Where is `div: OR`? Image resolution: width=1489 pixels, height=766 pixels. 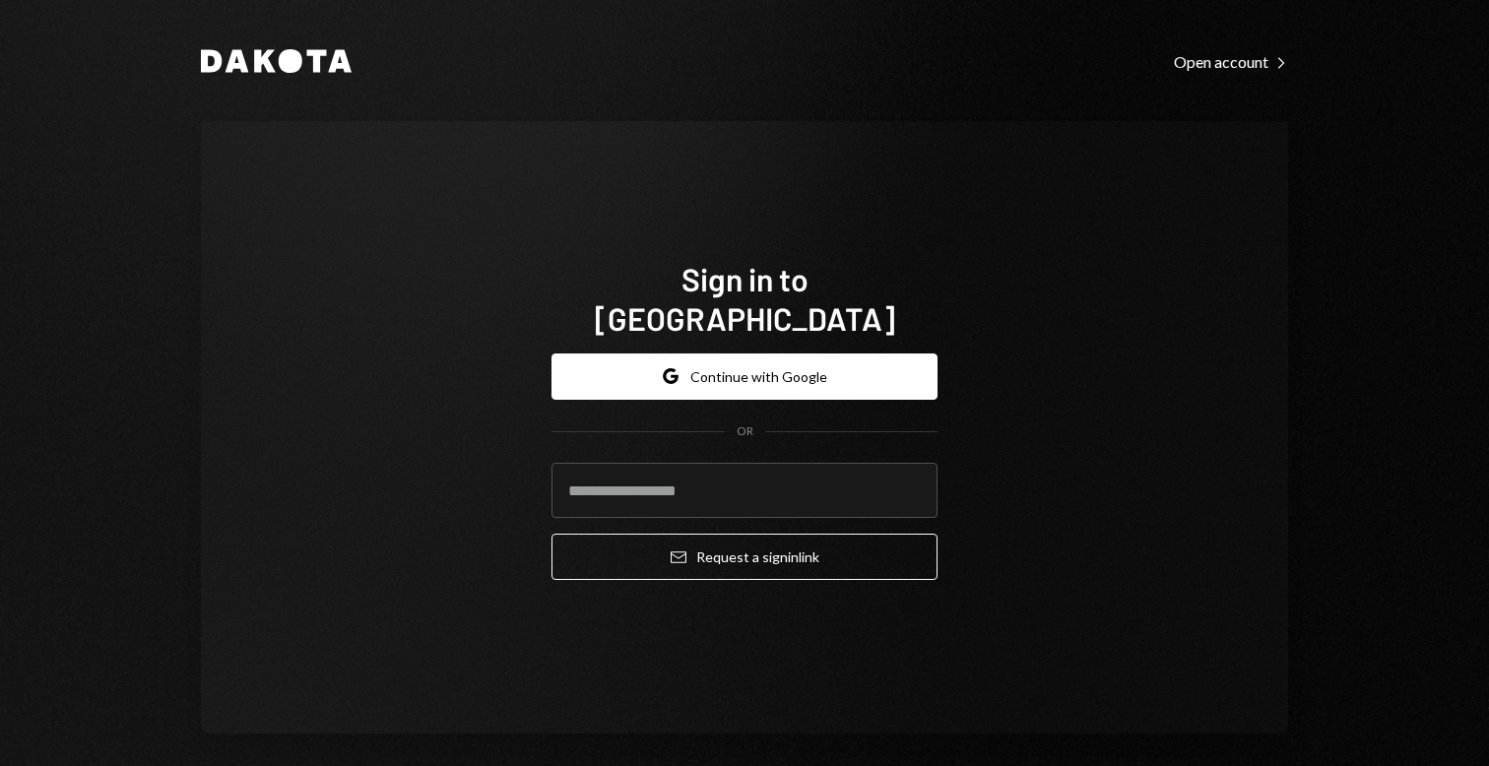
div: OR is located at coordinates (745, 431).